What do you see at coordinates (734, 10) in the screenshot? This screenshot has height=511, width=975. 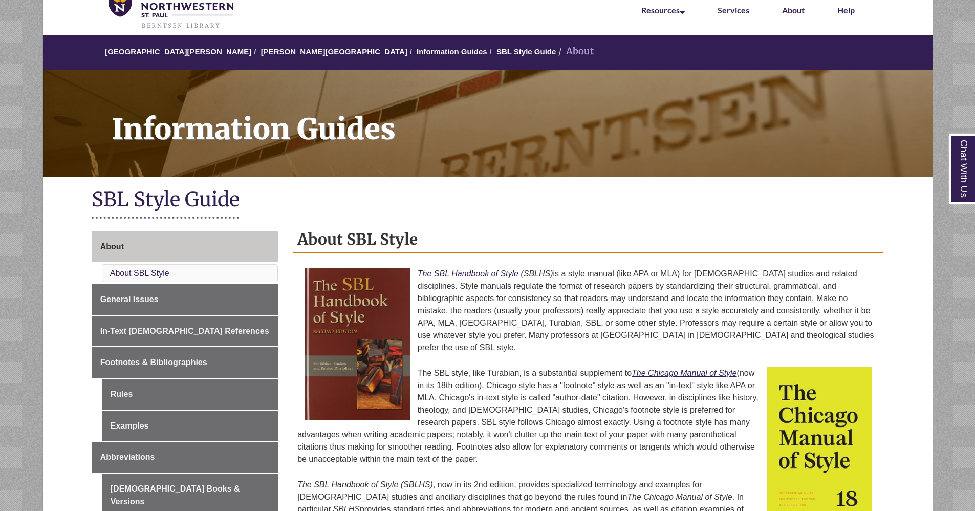 I see `a: Services` at bounding box center [734, 10].